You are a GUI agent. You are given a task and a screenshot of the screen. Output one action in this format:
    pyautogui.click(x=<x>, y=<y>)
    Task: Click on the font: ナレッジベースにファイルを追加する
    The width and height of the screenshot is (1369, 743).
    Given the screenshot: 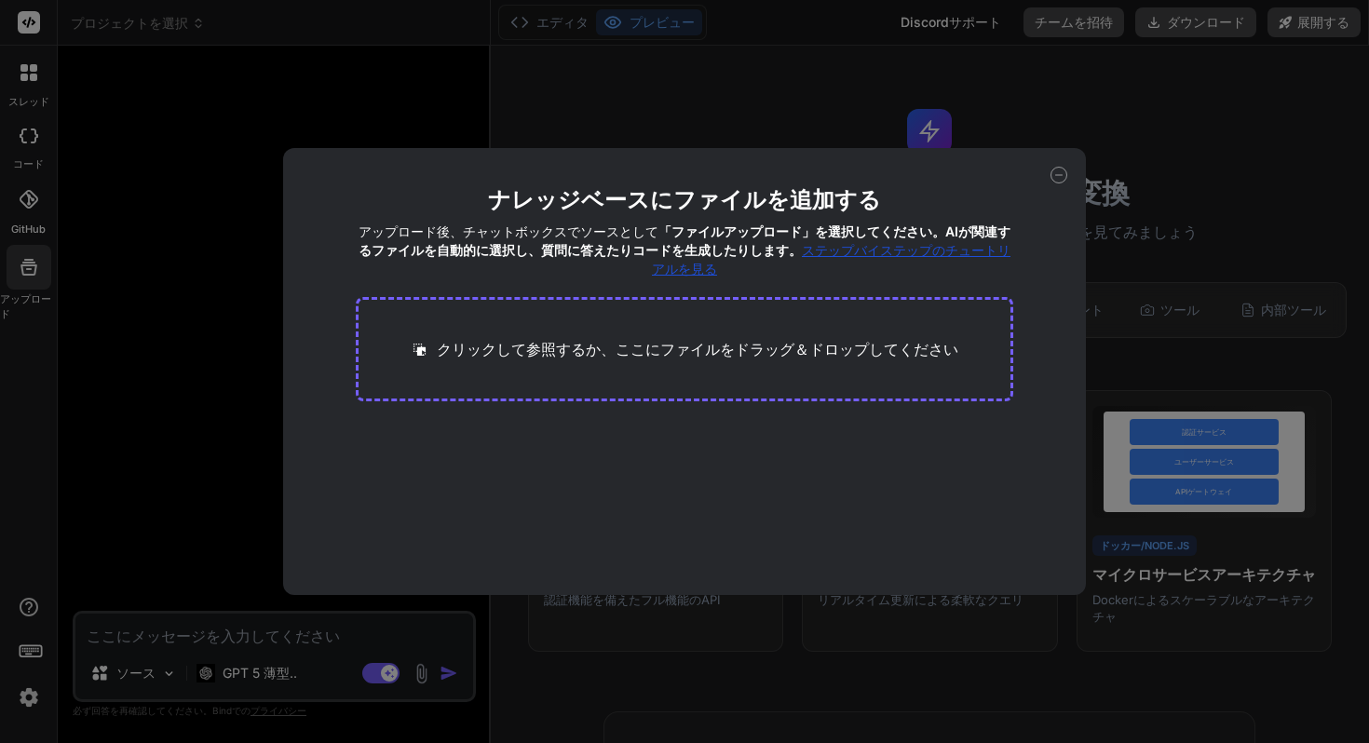 What is the action you would take?
    pyautogui.click(x=684, y=199)
    